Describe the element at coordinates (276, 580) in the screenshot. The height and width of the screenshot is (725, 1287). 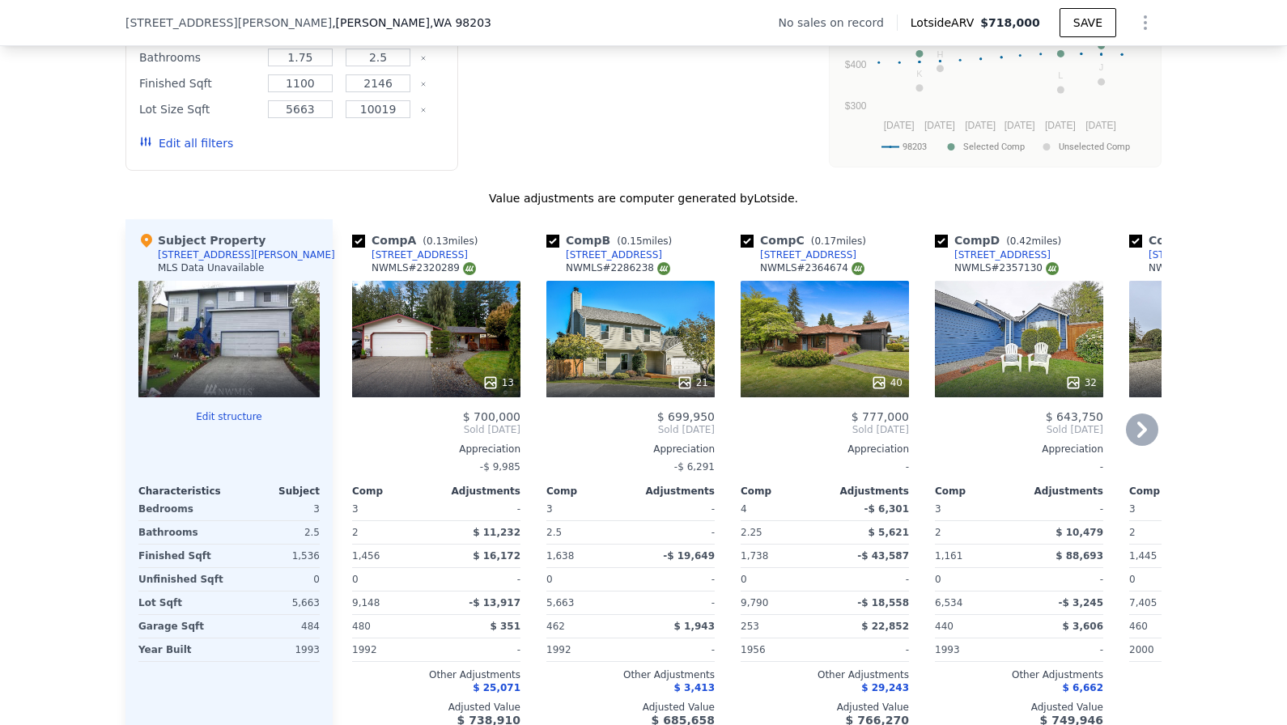
I see `div: 0` at that location.